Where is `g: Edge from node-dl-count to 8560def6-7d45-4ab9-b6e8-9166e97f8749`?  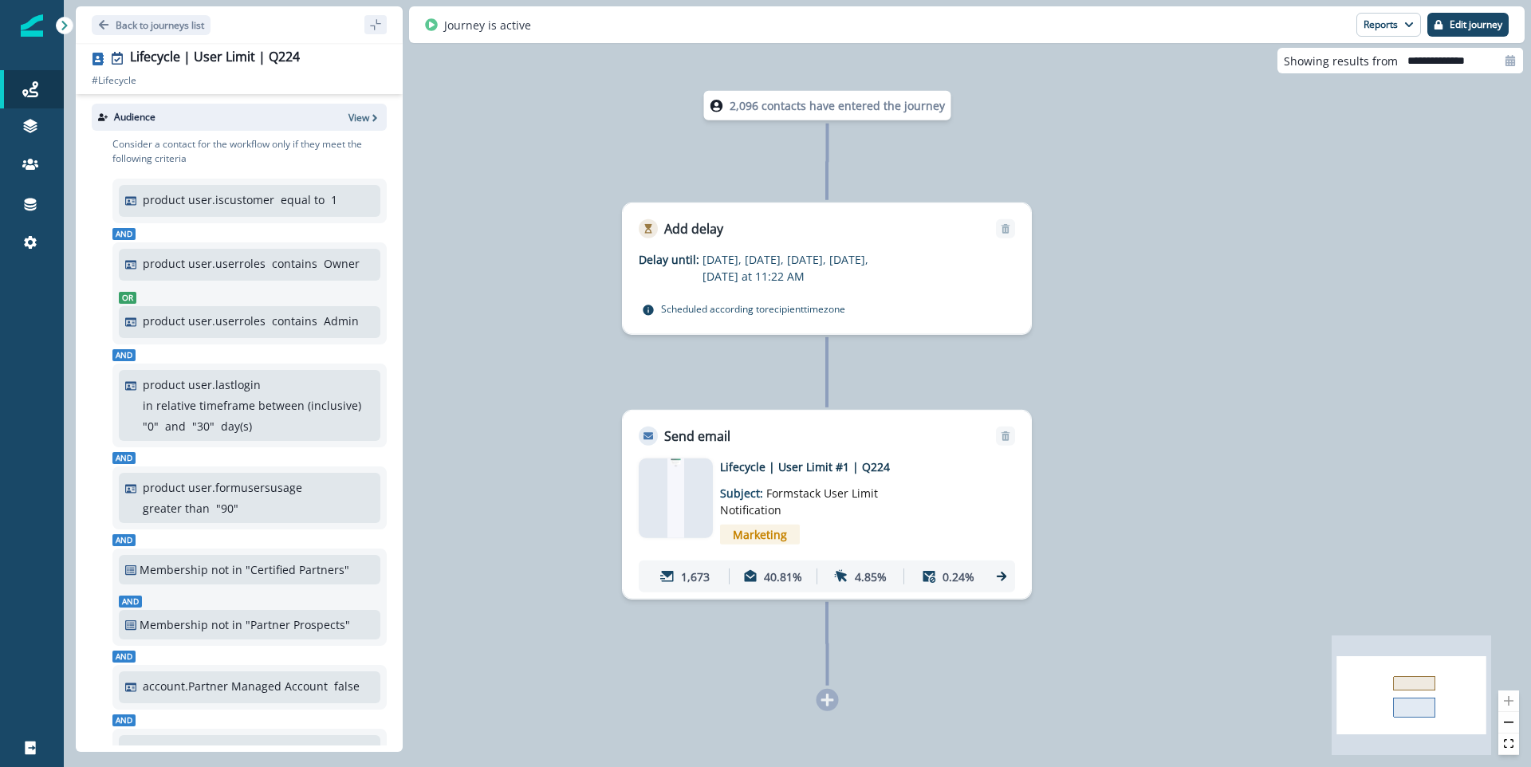
g: Edge from node-dl-count to 8560def6-7d45-4ab9-b6e8-9166e97f8749 is located at coordinates (827, 162).